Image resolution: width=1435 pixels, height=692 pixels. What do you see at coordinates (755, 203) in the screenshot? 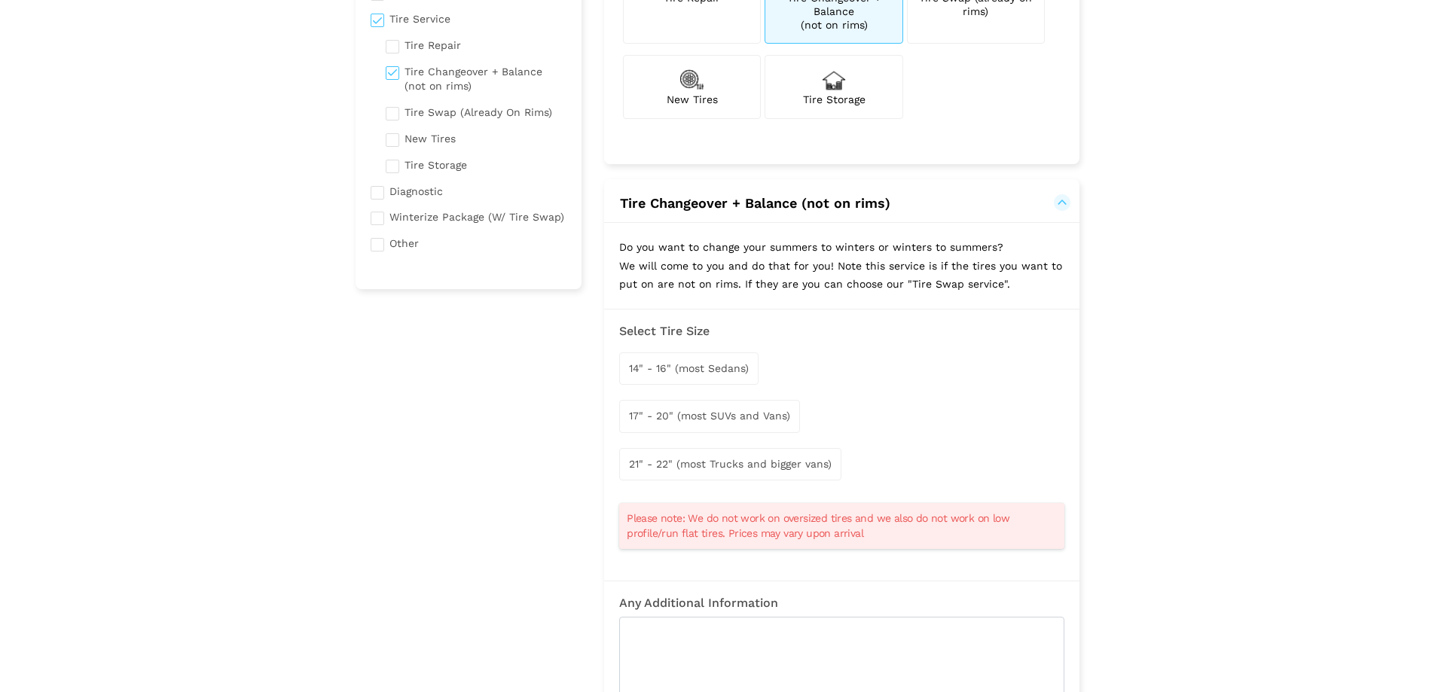
I see `span: Tire Changeover + Balance (not on rims)` at bounding box center [755, 203].